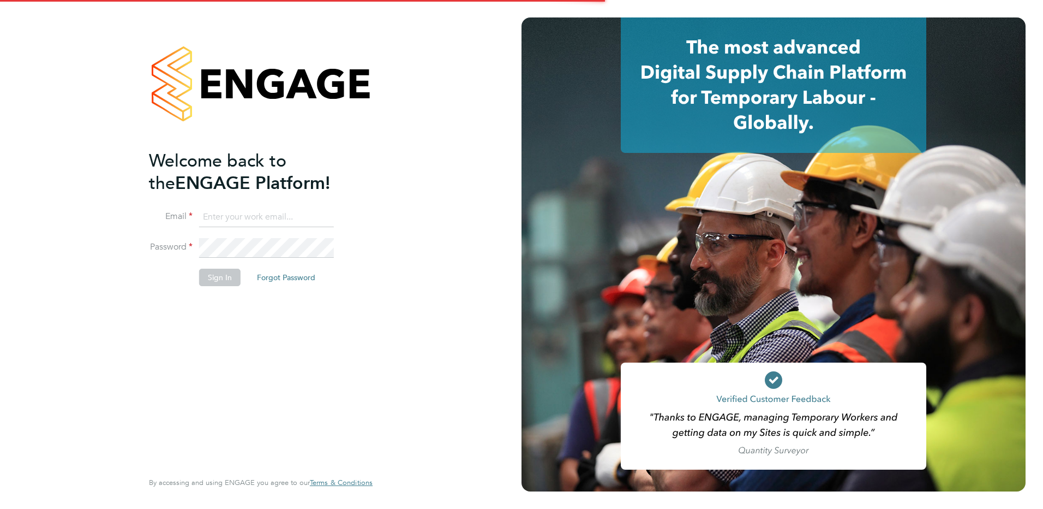 The height and width of the screenshot is (509, 1043). Describe the element at coordinates (171, 216) in the screenshot. I see `label: Email` at that location.